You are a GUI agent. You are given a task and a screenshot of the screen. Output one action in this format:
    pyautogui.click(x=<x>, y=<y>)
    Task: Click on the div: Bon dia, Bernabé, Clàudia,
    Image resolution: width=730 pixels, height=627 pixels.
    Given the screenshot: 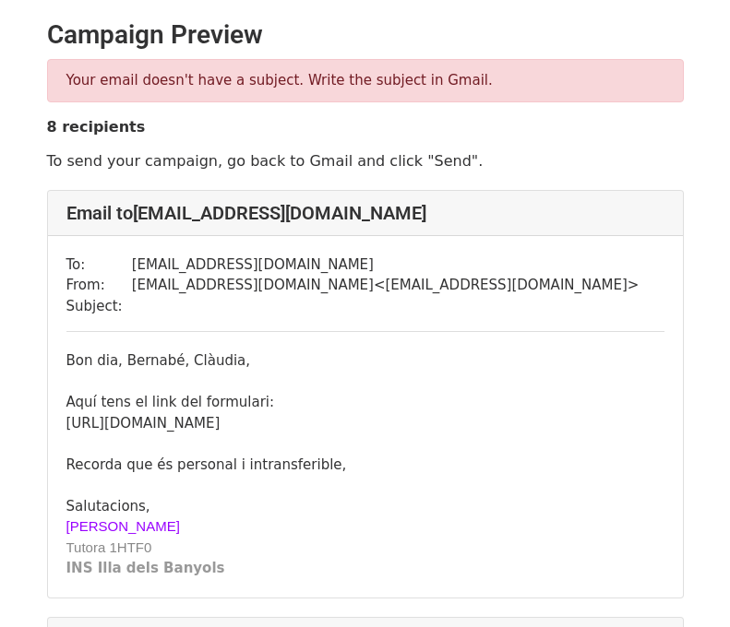 What is the action you would take?
    pyautogui.click(x=365, y=361)
    